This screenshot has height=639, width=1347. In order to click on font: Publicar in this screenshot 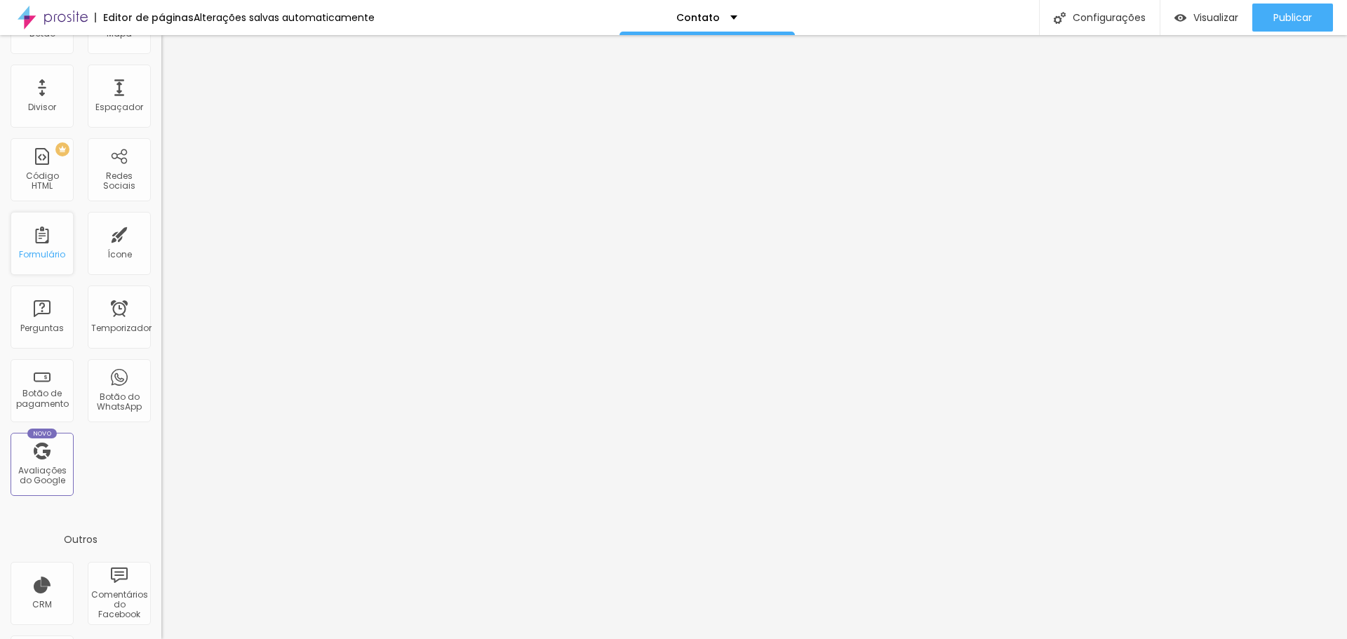, I will do `click(1292, 18)`.